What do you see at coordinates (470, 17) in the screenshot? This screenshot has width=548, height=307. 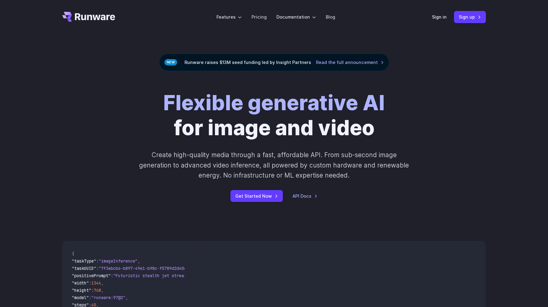 I see `a: Sign up` at bounding box center [470, 17].